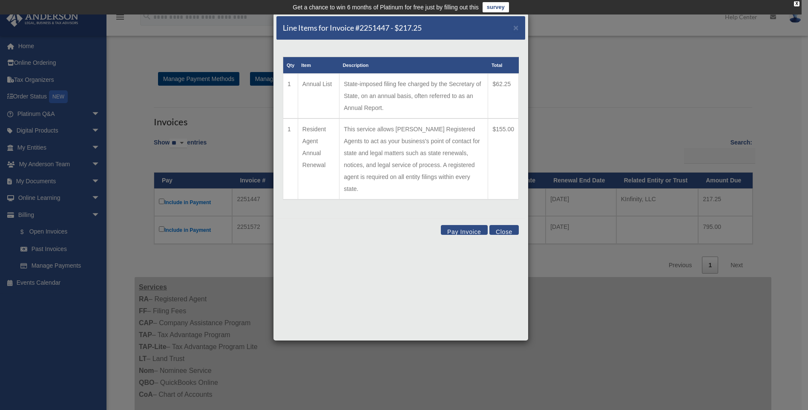 The image size is (808, 410). I want to click on th: Qty, so click(291, 65).